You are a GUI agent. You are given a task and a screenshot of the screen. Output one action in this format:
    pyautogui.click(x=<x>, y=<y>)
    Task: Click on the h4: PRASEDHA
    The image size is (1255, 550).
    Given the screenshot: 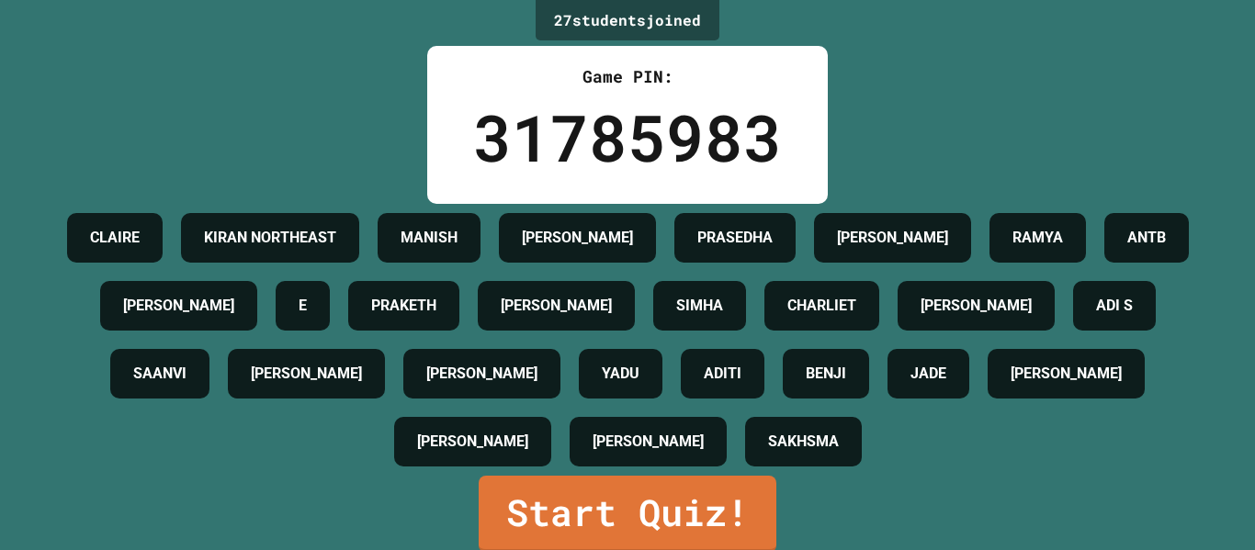 What is the action you would take?
    pyautogui.click(x=735, y=238)
    